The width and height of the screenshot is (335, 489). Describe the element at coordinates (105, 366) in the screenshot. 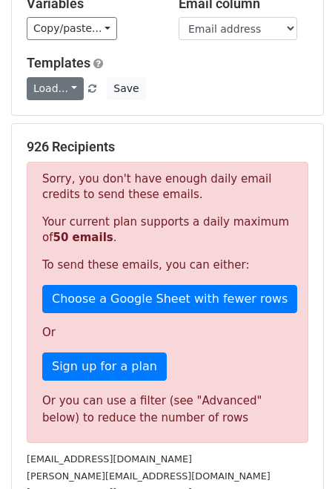

I see `a: Sign up for a plan` at that location.